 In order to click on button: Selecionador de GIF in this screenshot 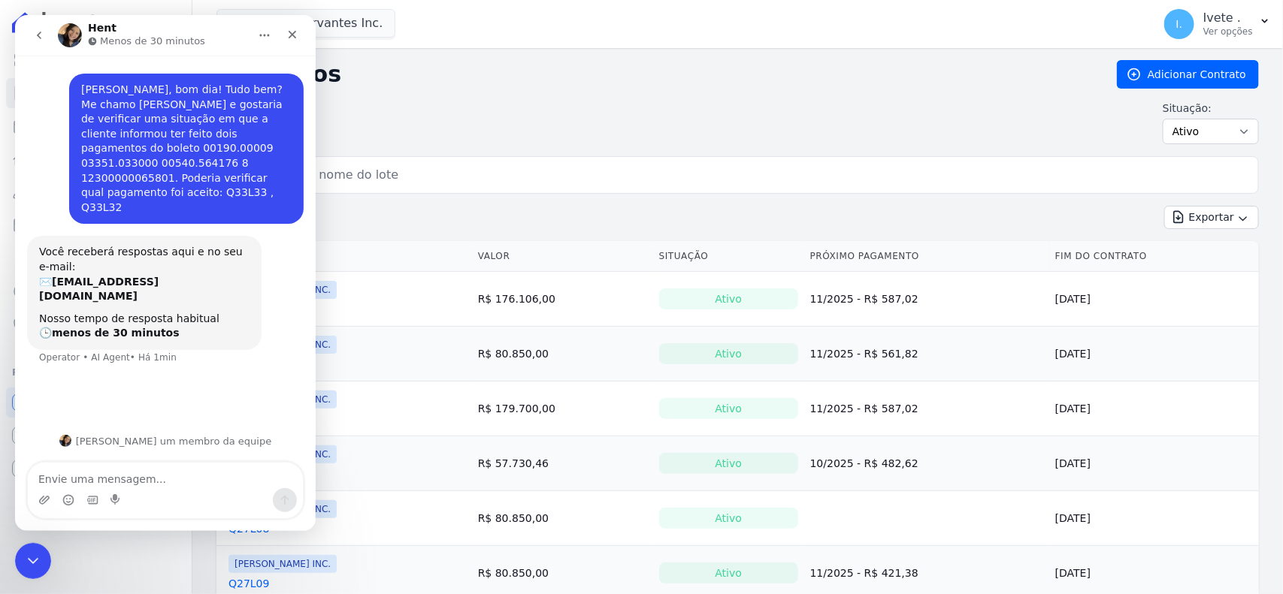, I will do `click(77, 485)`.